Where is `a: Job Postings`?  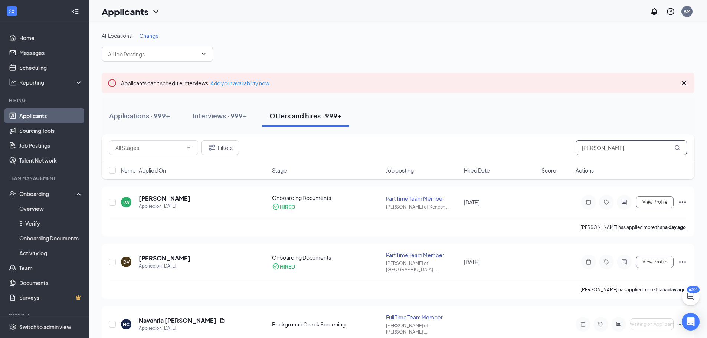 a: Job Postings is located at coordinates (51, 145).